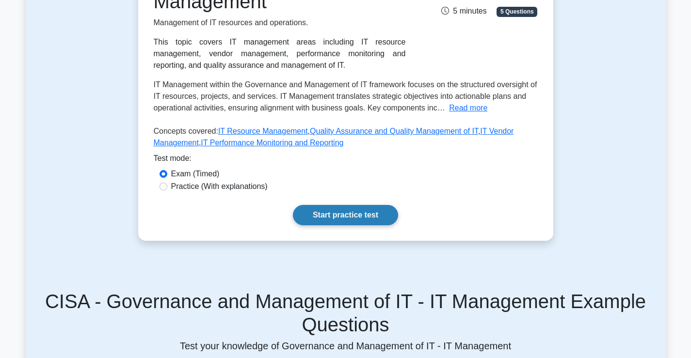 The width and height of the screenshot is (691, 358). I want to click on p: Test your knowledge of Governance and Management of IT - IT Management, so click(346, 346).